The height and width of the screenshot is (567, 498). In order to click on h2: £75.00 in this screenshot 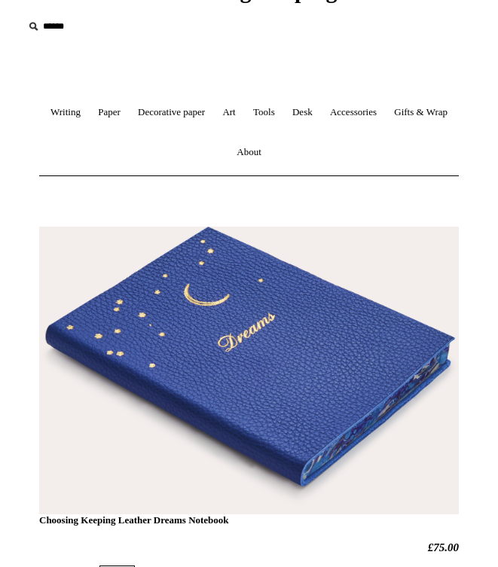, I will do `click(248, 547)`.